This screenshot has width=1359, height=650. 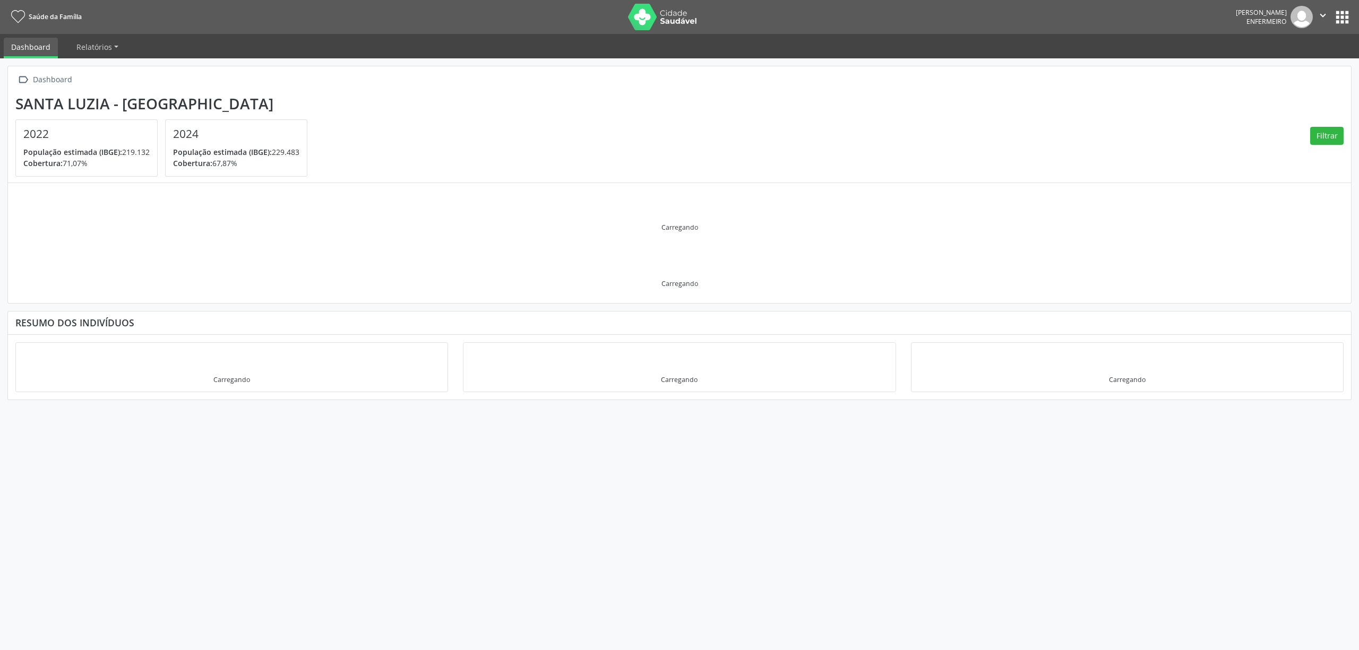 I want to click on div: Resumo dos indivíduos, so click(x=679, y=323).